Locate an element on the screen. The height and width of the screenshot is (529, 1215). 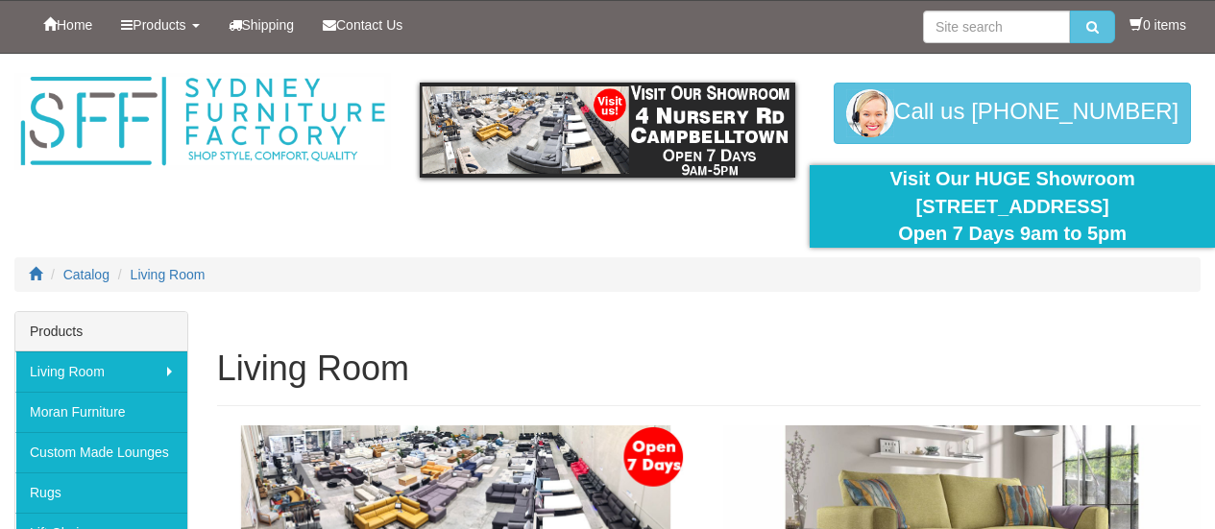
span: Contact Us is located at coordinates (369, 25).